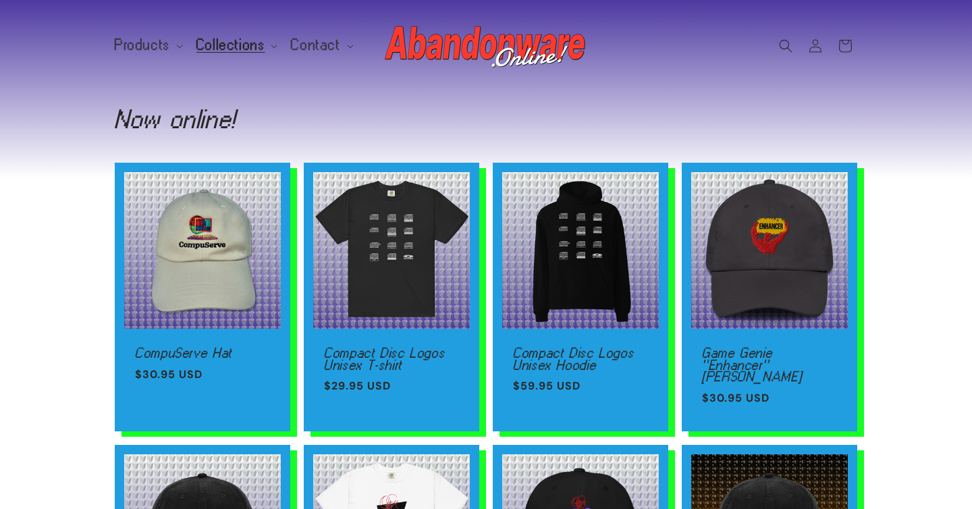 This screenshot has width=972, height=509. What do you see at coordinates (486, 46) in the screenshot?
I see `img: Abandonware` at bounding box center [486, 46].